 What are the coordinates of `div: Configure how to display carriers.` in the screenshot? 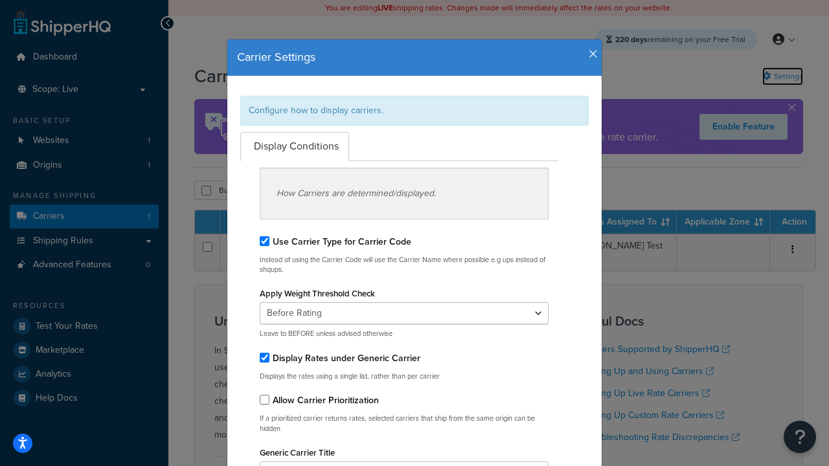 It's located at (414, 111).